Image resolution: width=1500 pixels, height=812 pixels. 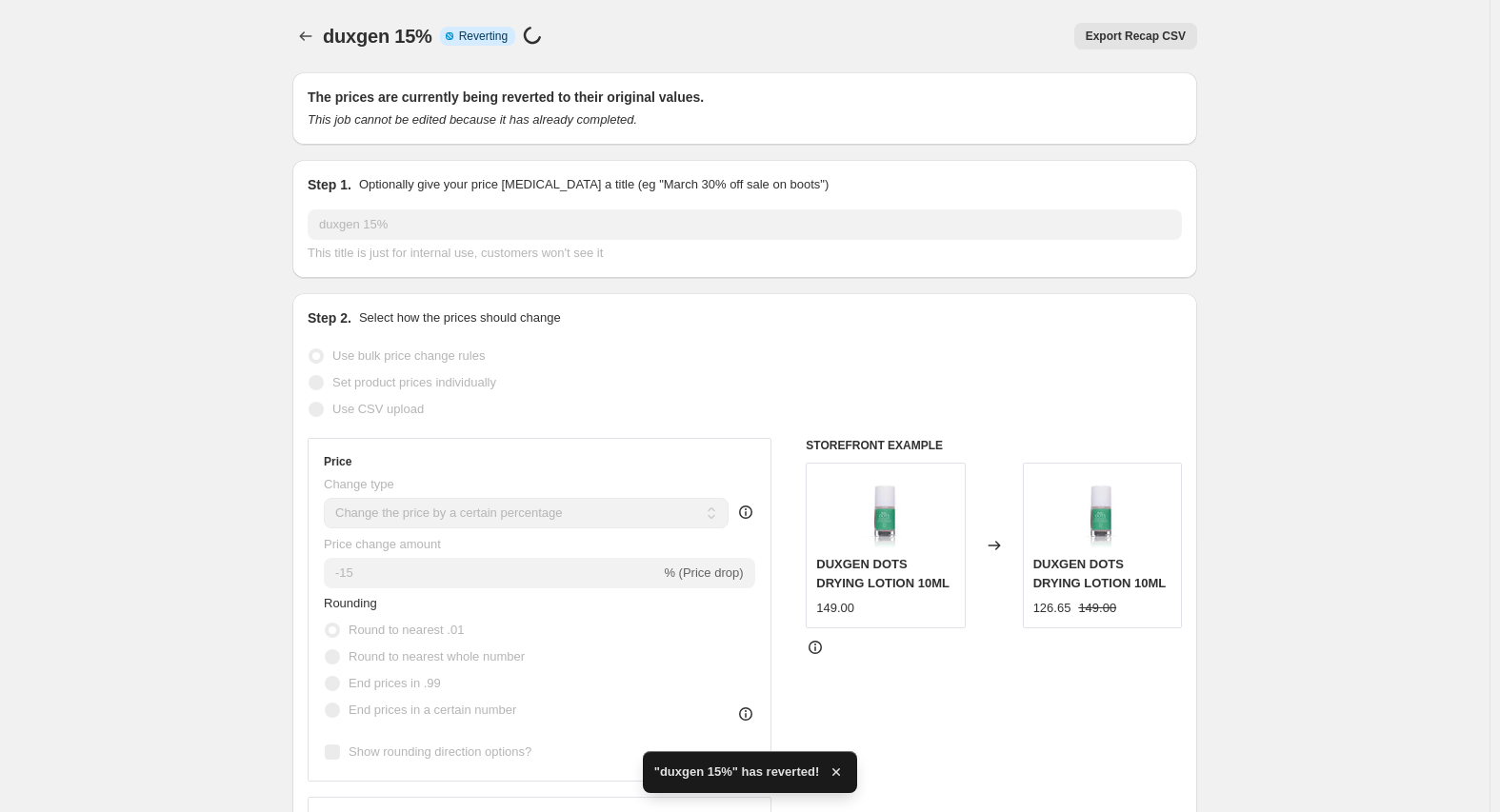 I want to click on i: This job cannot be edited because it has already completed., so click(x=472, y=119).